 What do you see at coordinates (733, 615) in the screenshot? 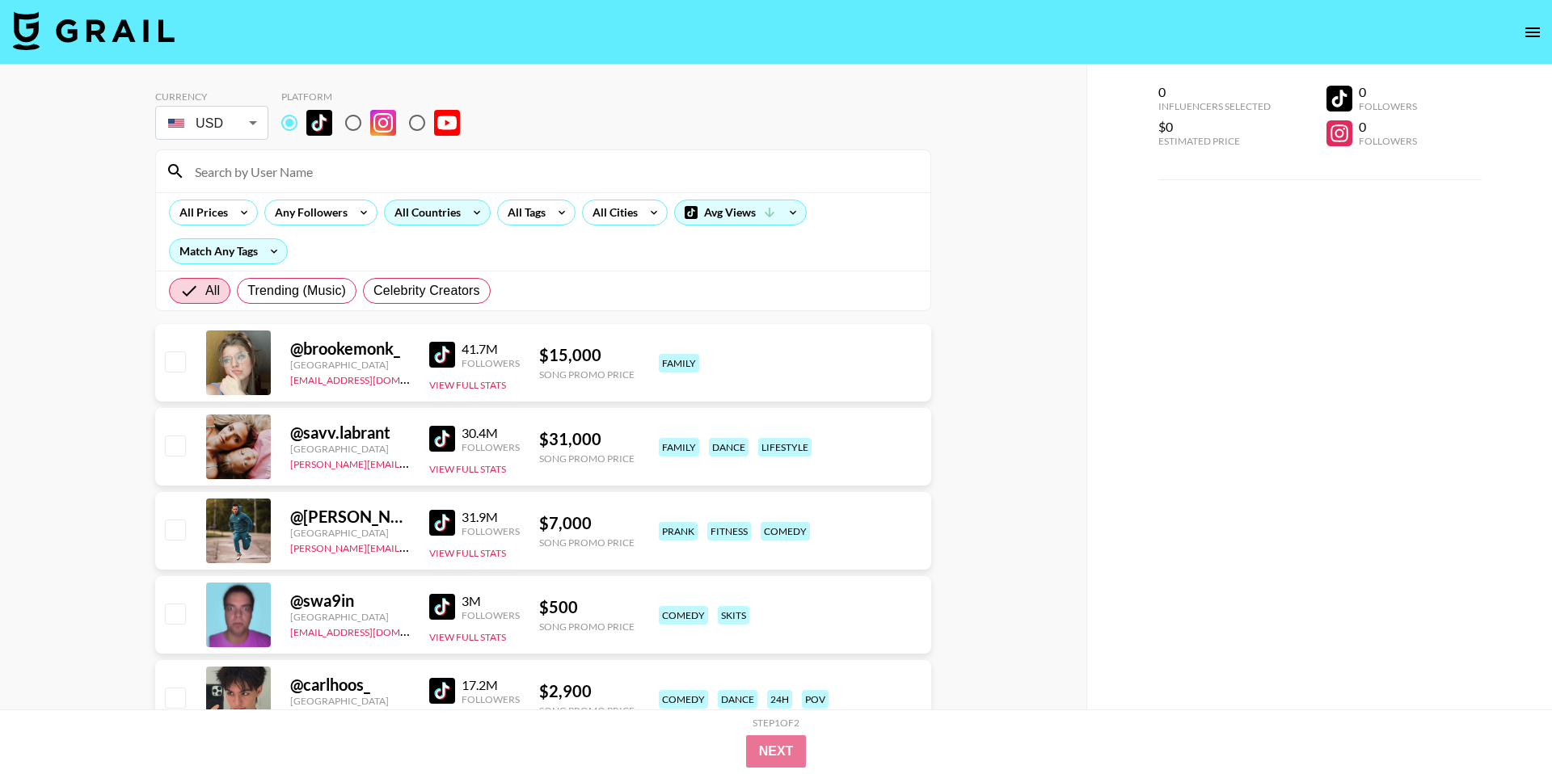
I see `div: skits` at bounding box center [733, 615].